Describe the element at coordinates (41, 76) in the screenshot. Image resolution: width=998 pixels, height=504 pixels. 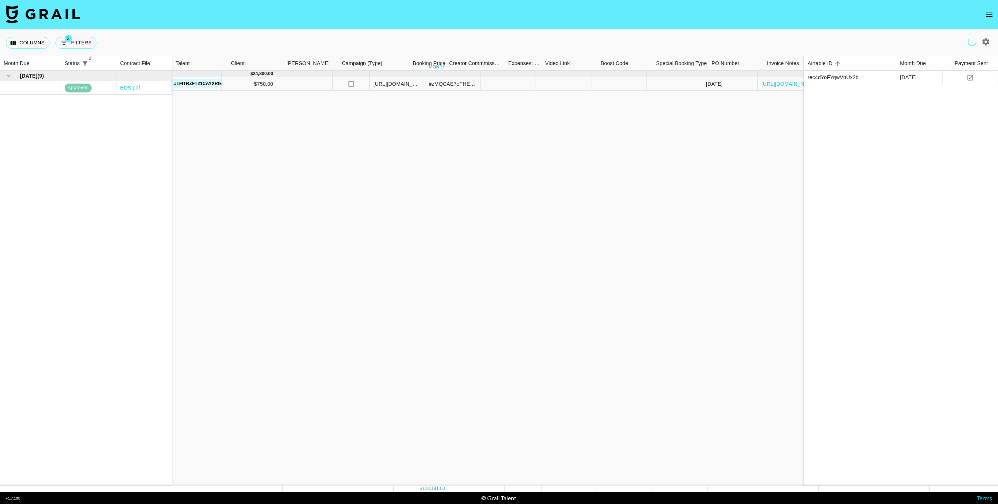
I see `span: ( 9 )` at that location.